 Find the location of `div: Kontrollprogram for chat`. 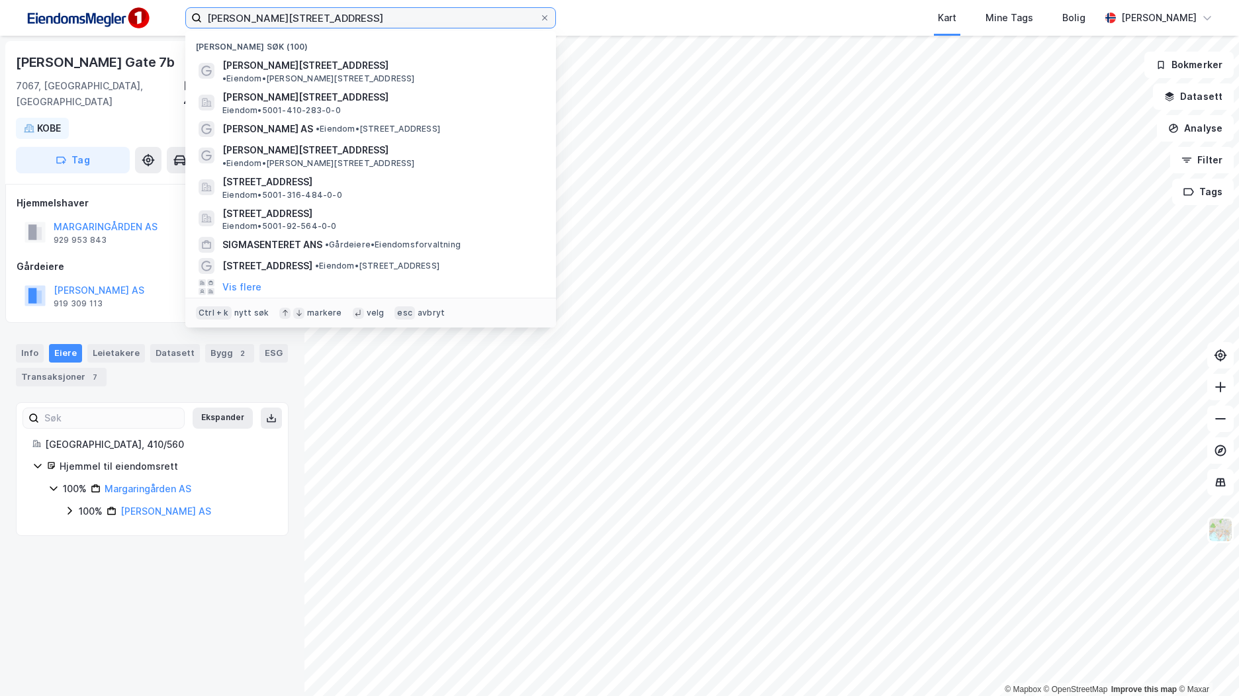

div: Kontrollprogram for chat is located at coordinates (1205, 664).